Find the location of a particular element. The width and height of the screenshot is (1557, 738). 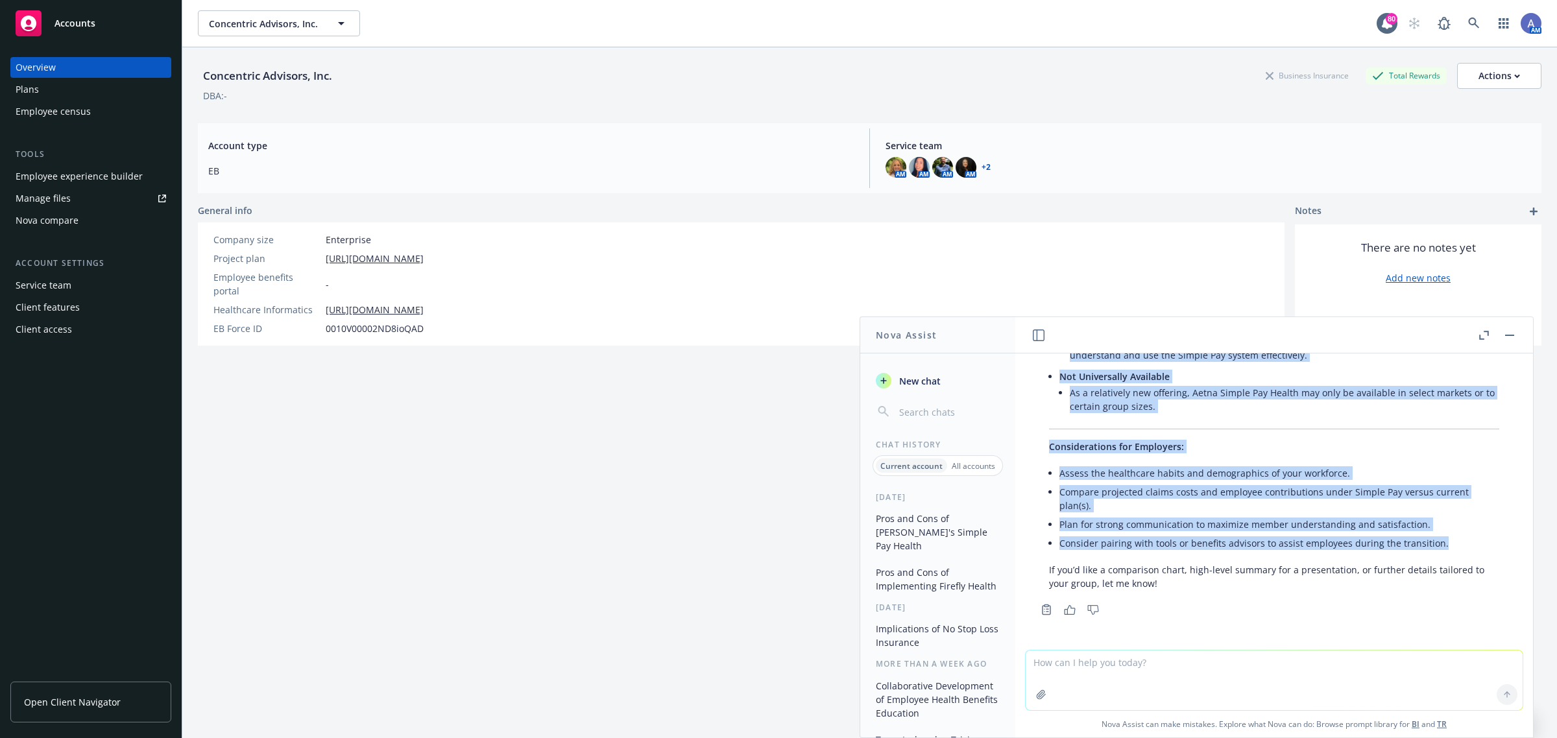

span: Notes is located at coordinates (1308, 211).